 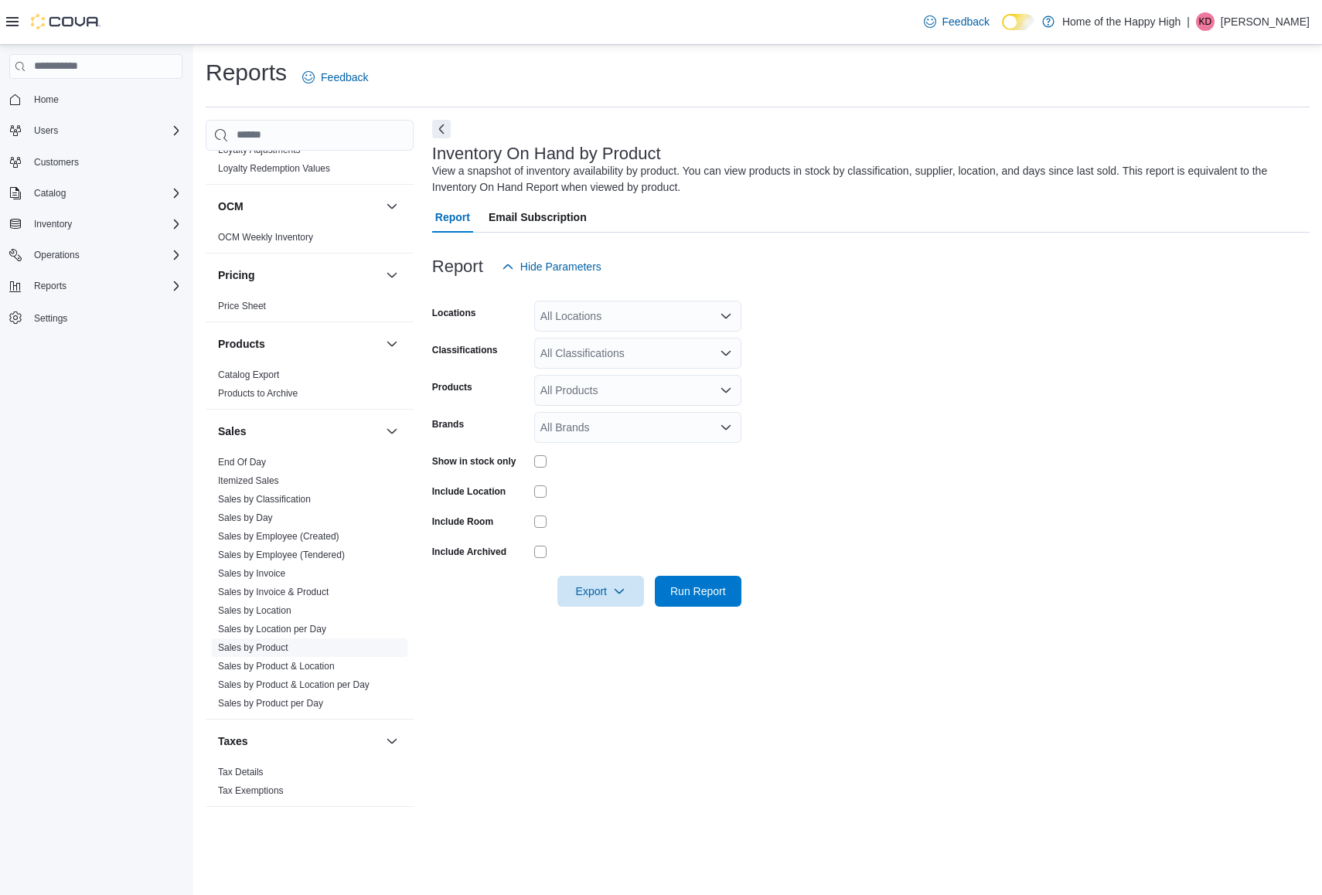 I want to click on span: Sales by Classification, so click(x=264, y=499).